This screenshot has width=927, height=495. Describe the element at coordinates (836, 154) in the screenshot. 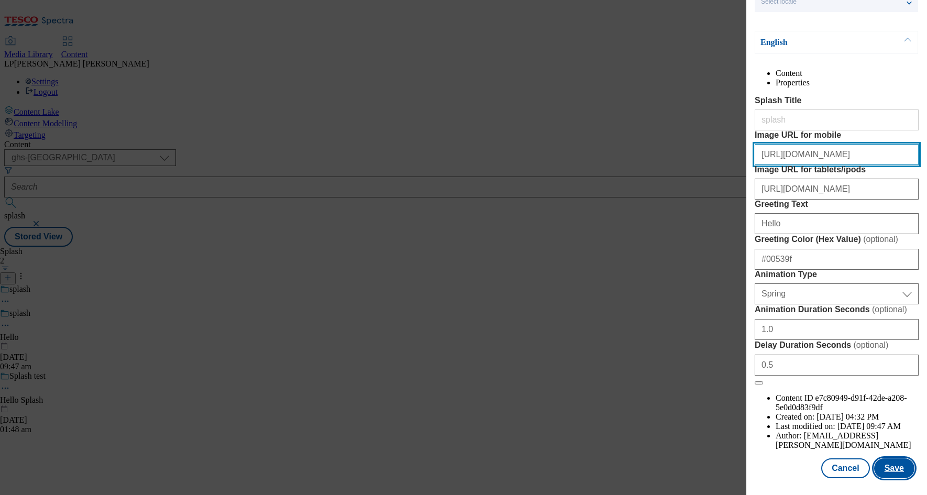

I see `input: Enter Image URL for mobile` at that location.